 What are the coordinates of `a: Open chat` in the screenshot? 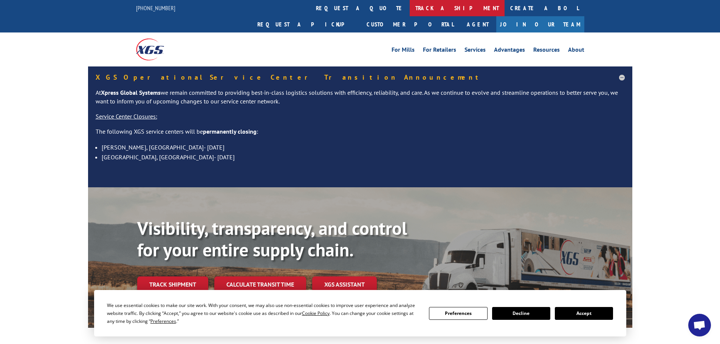 It's located at (699, 325).